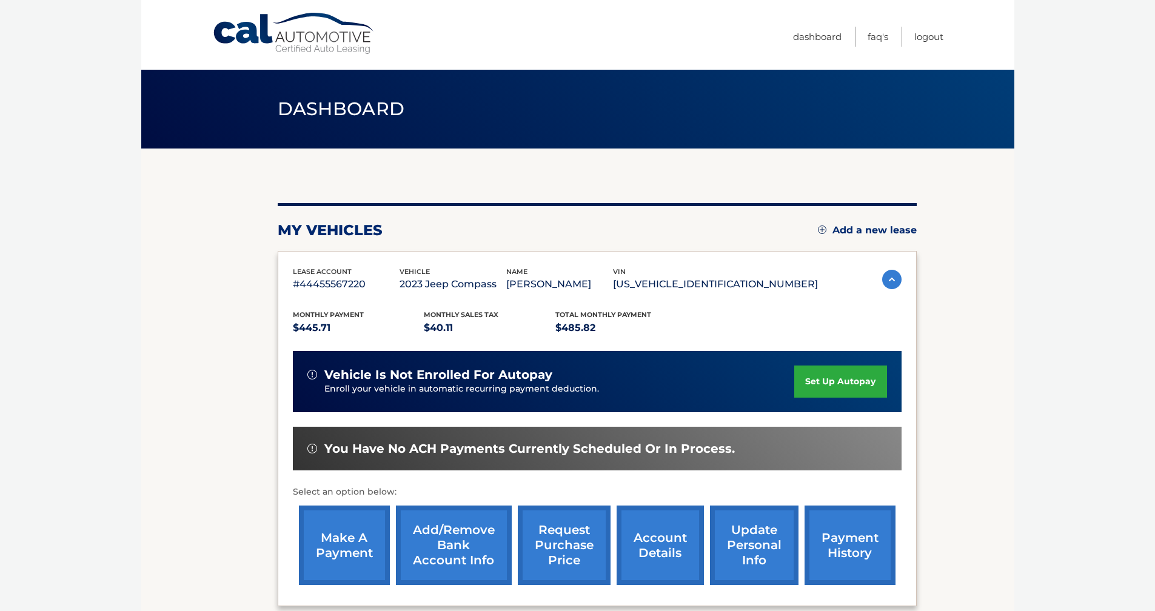 This screenshot has width=1155, height=611. What do you see at coordinates (604, 315) in the screenshot?
I see `span: Total Monthly Payment` at bounding box center [604, 315].